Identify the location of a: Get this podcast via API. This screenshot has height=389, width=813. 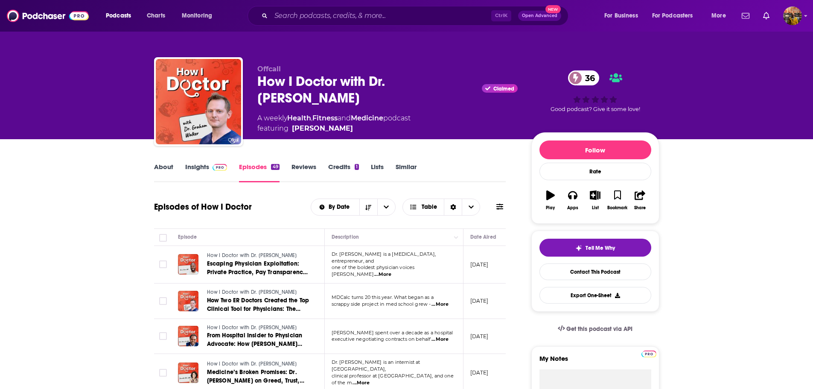
(596, 329).